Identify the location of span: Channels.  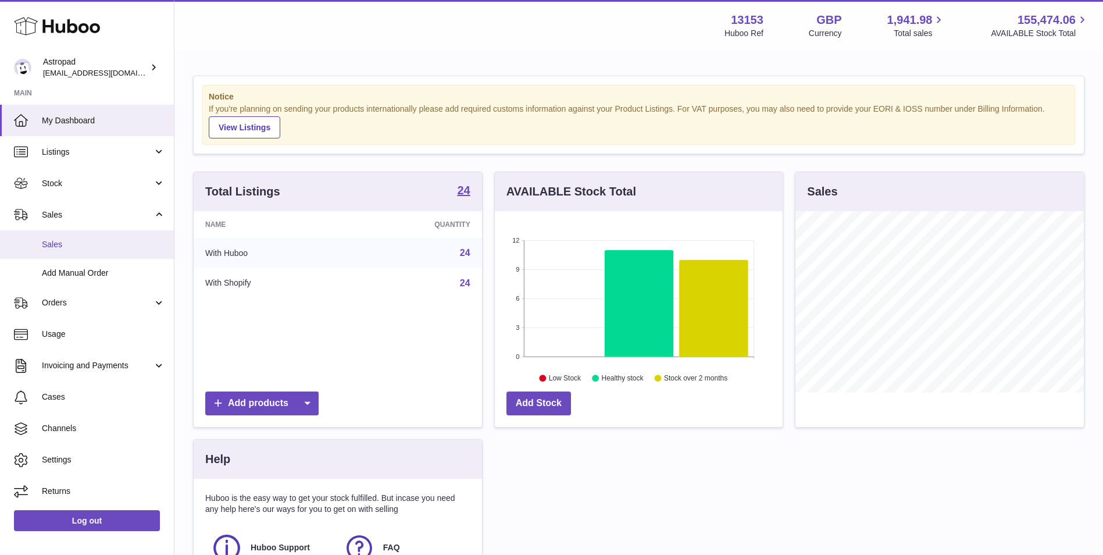
(104, 428).